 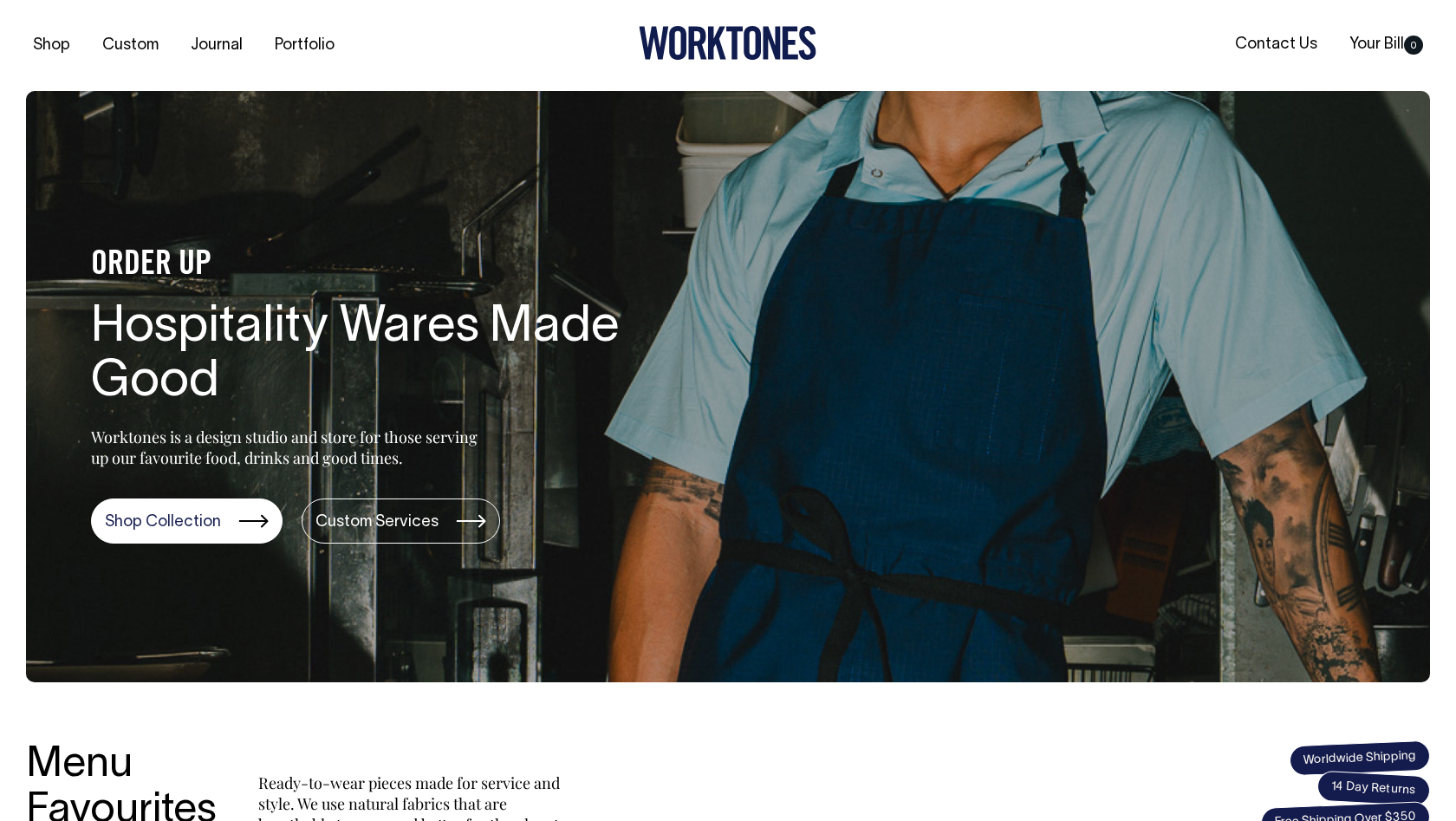 What do you see at coordinates (186, 521) in the screenshot?
I see `a: Shop Collection` at bounding box center [186, 521].